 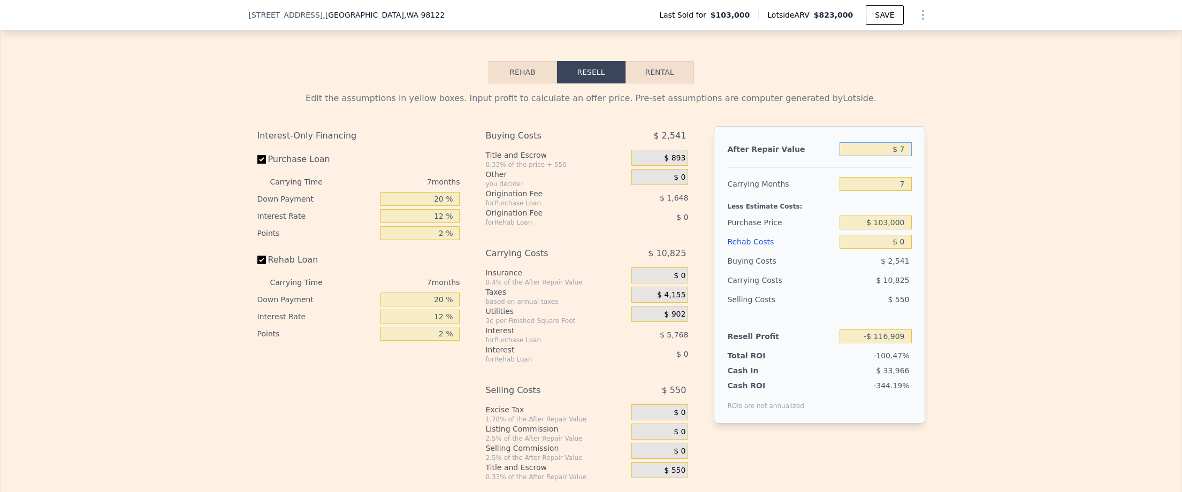 What do you see at coordinates (675, 158) in the screenshot?
I see `span: $ 893` at bounding box center [675, 158].